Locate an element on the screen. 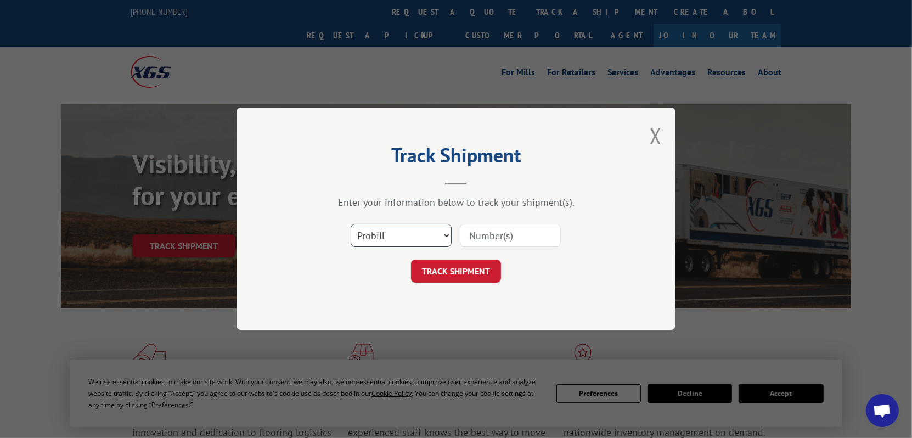 The width and height of the screenshot is (912, 438). button: Close modal is located at coordinates (656, 135).